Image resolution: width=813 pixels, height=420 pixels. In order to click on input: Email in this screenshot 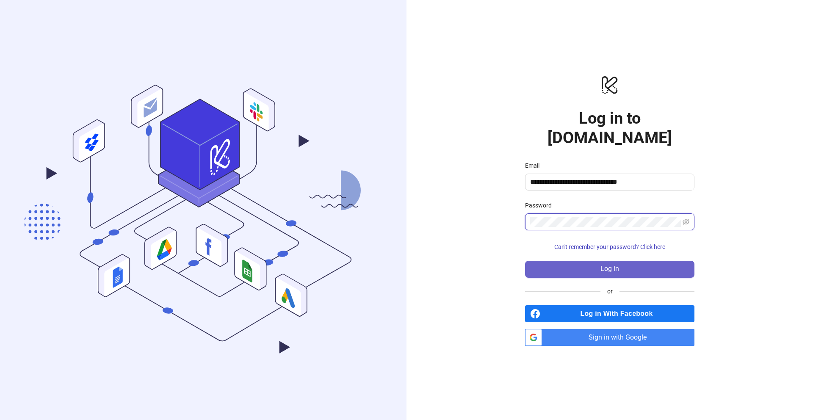, I will do `click(609, 182)`.